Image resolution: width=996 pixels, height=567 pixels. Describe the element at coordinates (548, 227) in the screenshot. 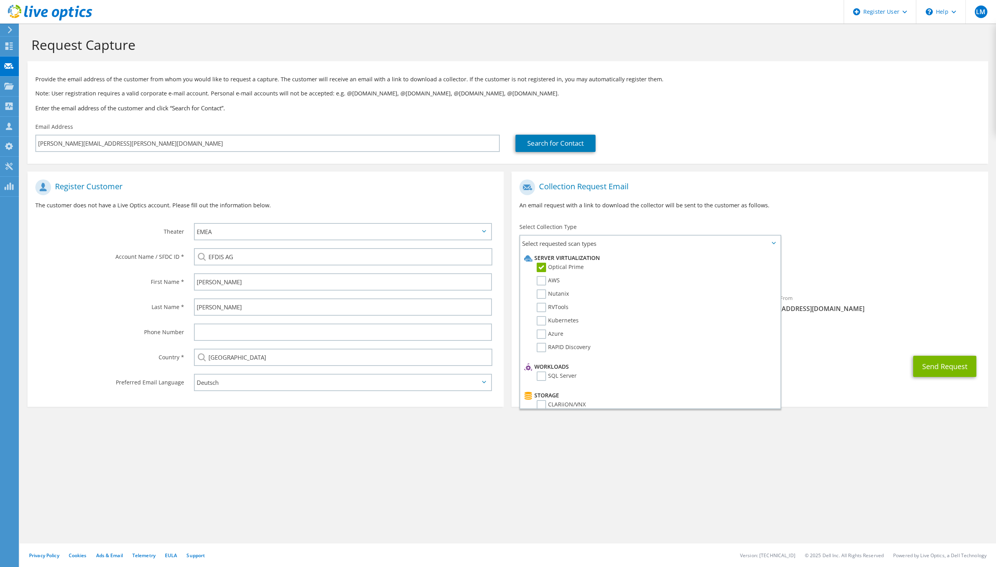

I see `label: Select Collection Type` at that location.